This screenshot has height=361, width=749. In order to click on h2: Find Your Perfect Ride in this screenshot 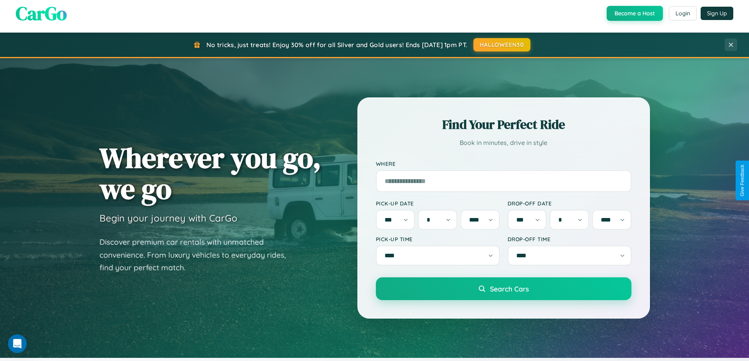, I will do `click(504, 125)`.